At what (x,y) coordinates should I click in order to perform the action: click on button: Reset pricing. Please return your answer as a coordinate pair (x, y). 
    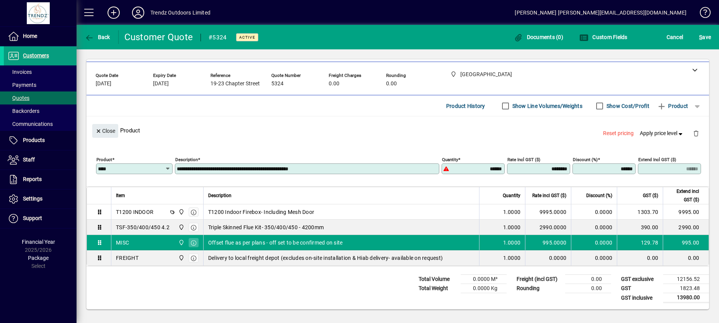
    Looking at the image, I should click on (618, 133).